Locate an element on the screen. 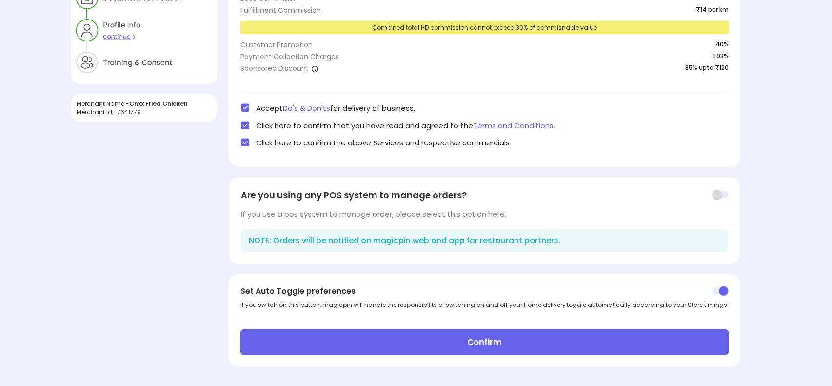  span: Click here to confirm that you have read and agreed to the is located at coordinates (405, 125).